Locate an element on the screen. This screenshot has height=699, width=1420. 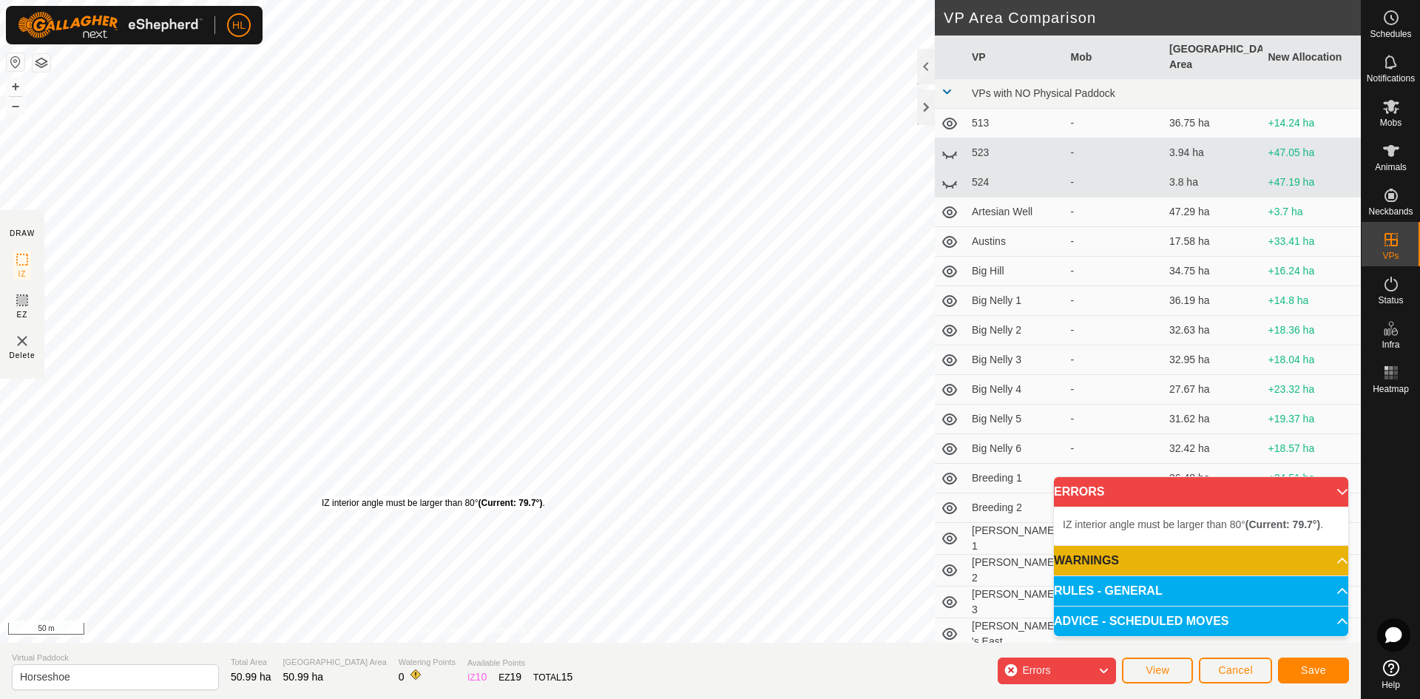
span: Status is located at coordinates (1390, 300).